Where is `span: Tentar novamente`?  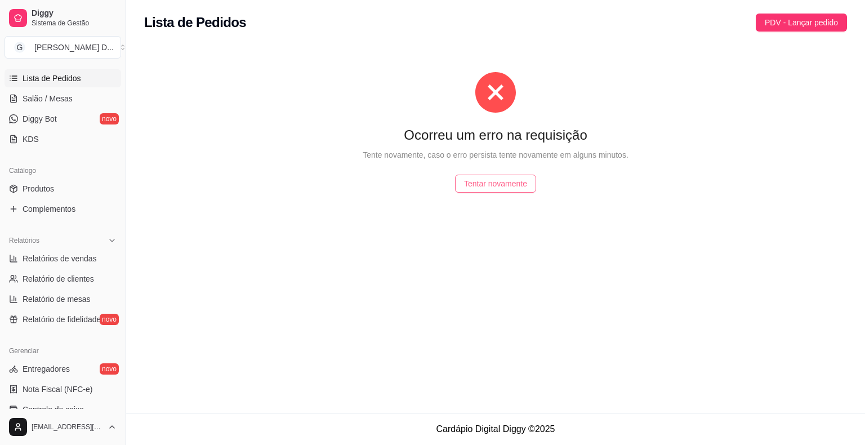
span: Tentar novamente is located at coordinates (496, 184).